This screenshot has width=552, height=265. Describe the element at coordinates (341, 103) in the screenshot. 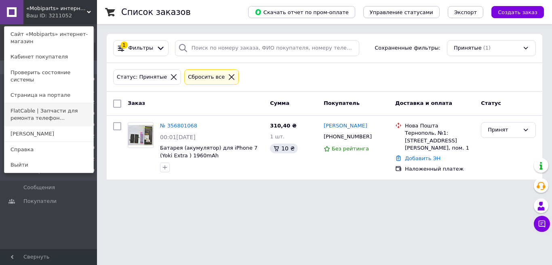

I see `span: Покупатель` at that location.